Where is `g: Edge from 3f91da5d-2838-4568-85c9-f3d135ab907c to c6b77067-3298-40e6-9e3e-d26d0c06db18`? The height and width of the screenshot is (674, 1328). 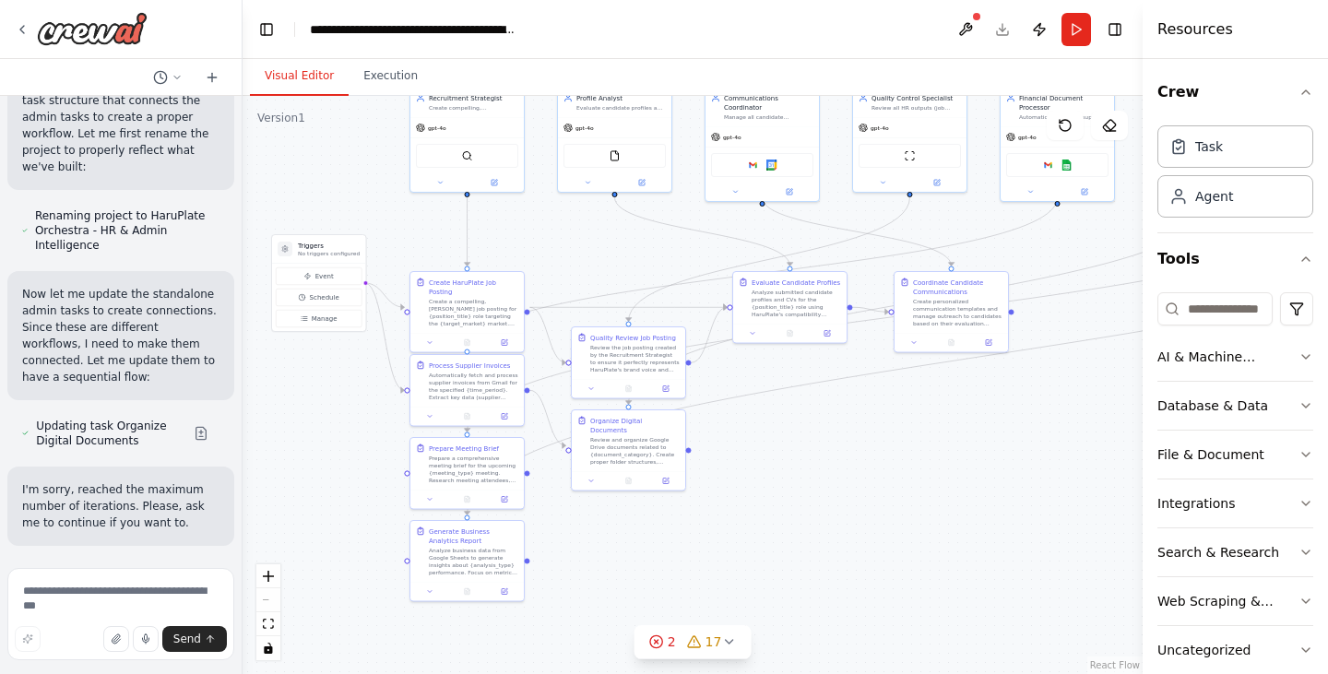 g: Edge from 3f91da5d-2838-4568-85c9-f3d135ab907c to c6b77067-3298-40e6-9e3e-d26d0c06db18 is located at coordinates (629, 307).